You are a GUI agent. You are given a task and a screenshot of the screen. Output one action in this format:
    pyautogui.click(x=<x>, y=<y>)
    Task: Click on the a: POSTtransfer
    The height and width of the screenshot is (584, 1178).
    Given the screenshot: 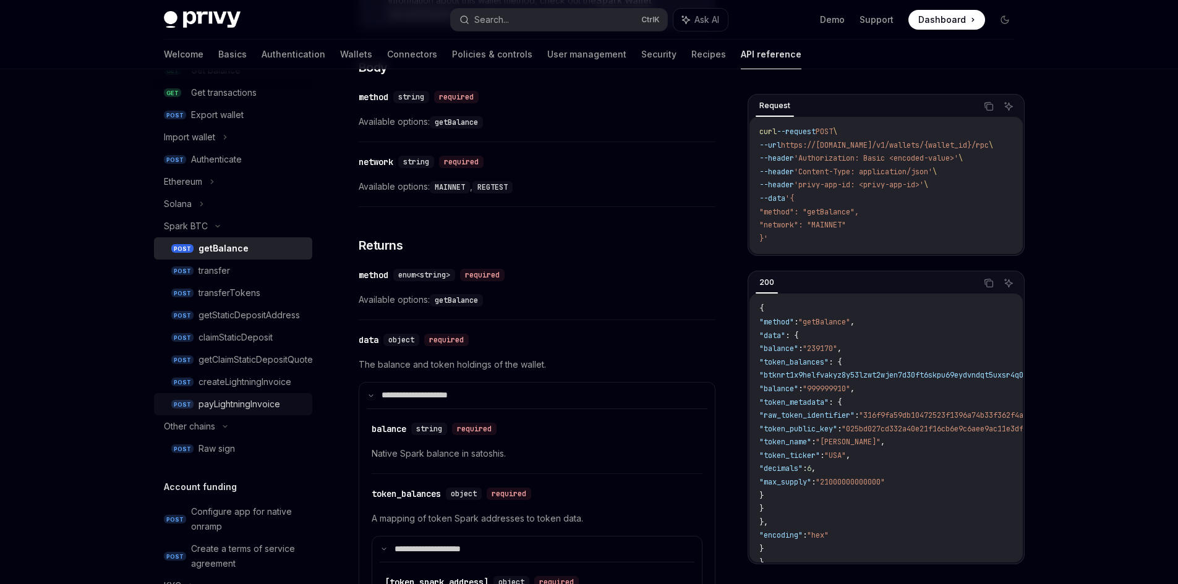 What is the action you would take?
    pyautogui.click(x=233, y=271)
    